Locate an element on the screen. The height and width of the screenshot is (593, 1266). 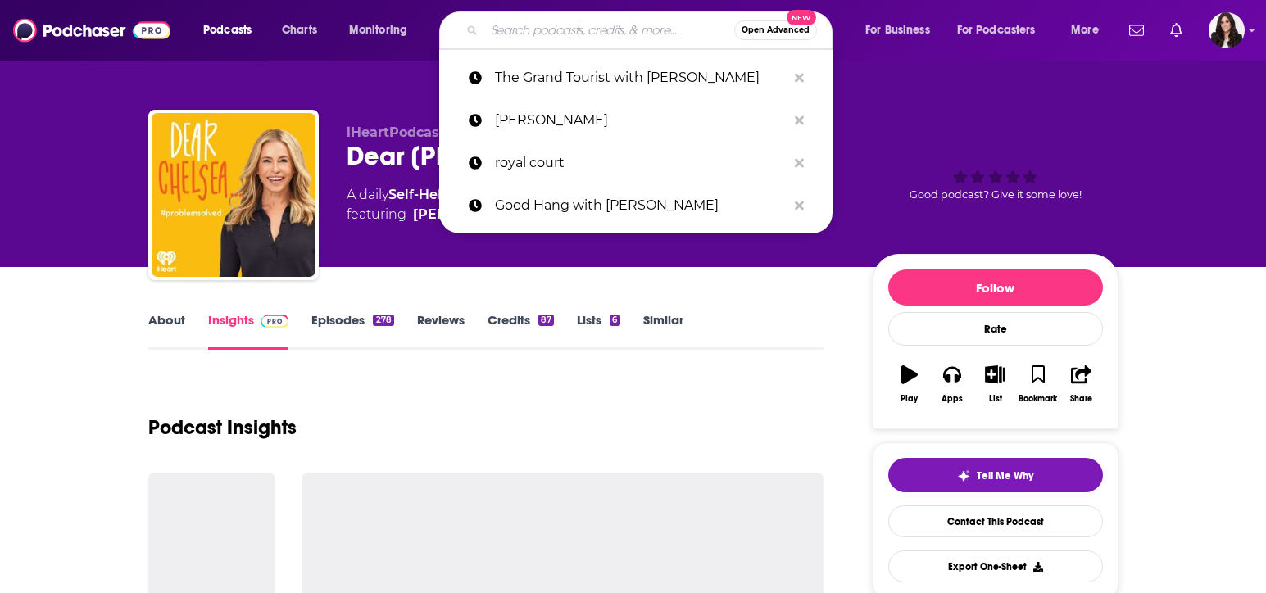
span: Charts is located at coordinates (299, 30).